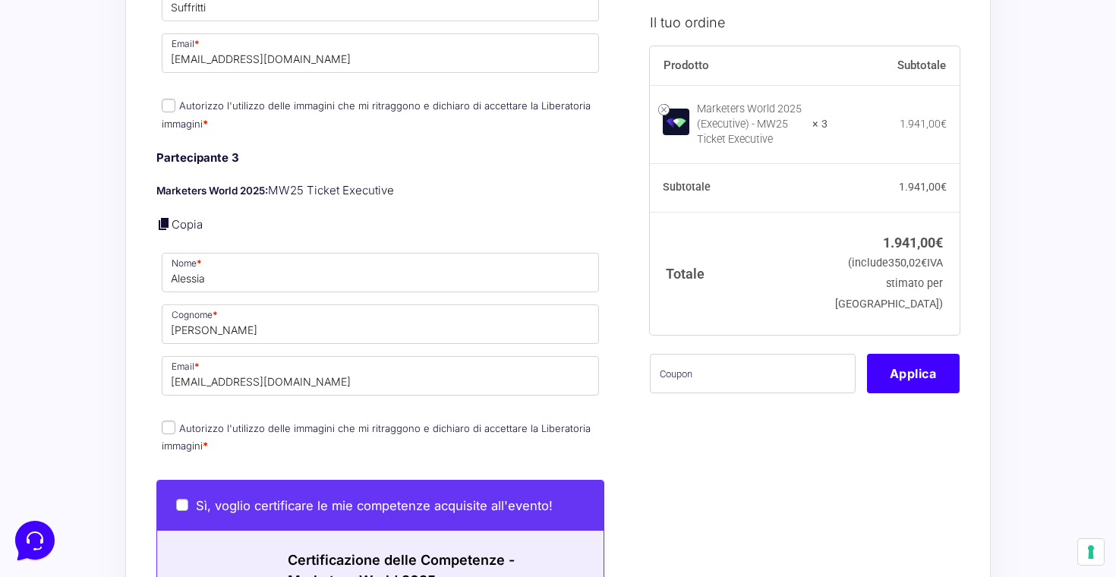  I want to click on h4: Partecipante 3, so click(380, 158).